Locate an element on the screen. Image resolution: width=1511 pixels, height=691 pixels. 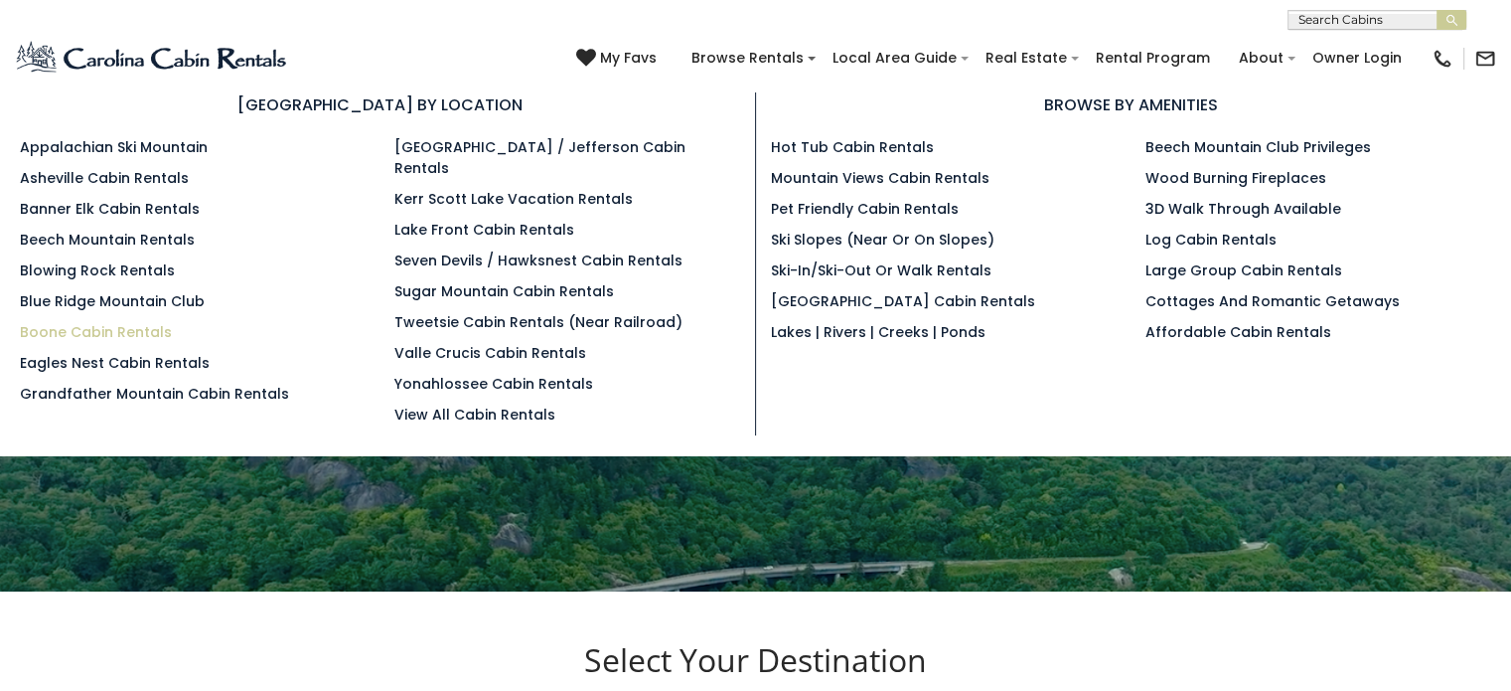
a: Real Estate is located at coordinates (1026, 58).